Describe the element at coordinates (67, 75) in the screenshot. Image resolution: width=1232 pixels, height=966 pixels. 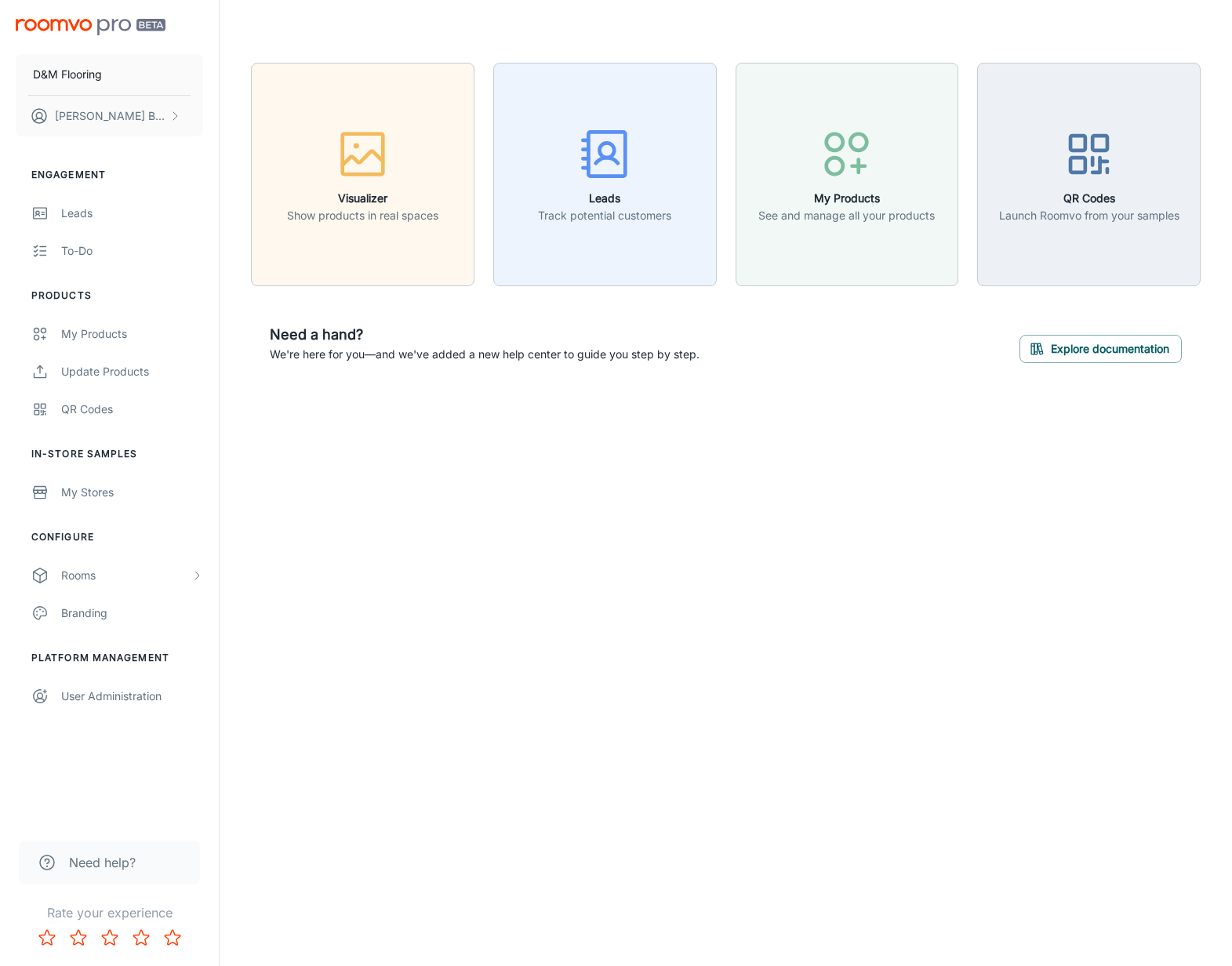
I see `p: D&M Flooring` at that location.